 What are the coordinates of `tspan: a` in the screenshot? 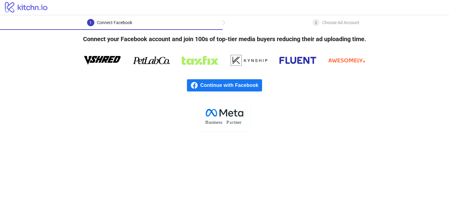 It's located at (231, 122).